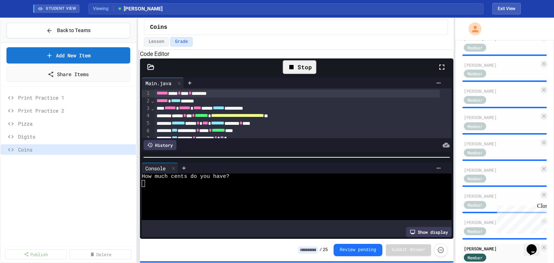 This screenshot has width=554, height=263. What do you see at coordinates (61, 9) in the screenshot?
I see `span: STUDENT VIEW` at bounding box center [61, 9].